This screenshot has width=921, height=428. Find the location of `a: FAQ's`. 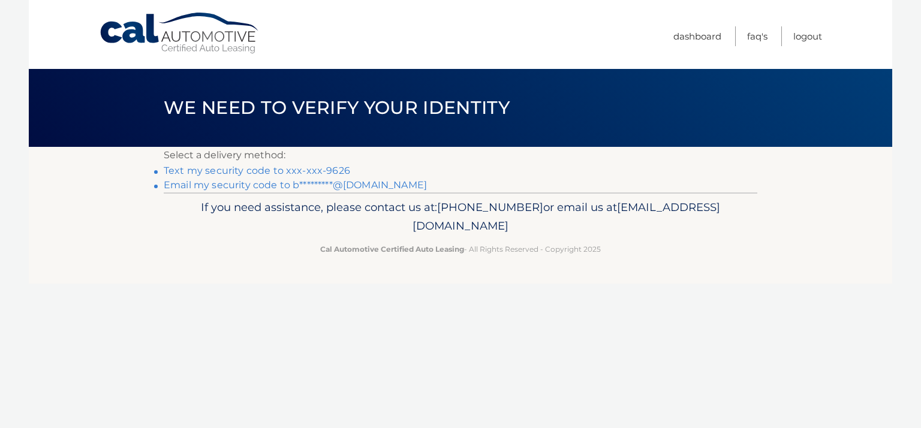

a: FAQ's is located at coordinates (757, 36).